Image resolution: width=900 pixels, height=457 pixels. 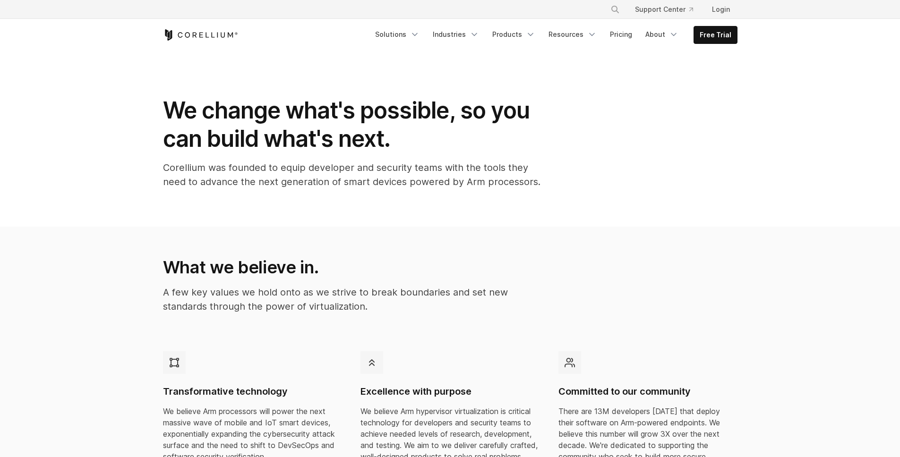 What do you see at coordinates (456, 34) in the screenshot?
I see `a: Industries` at bounding box center [456, 34].